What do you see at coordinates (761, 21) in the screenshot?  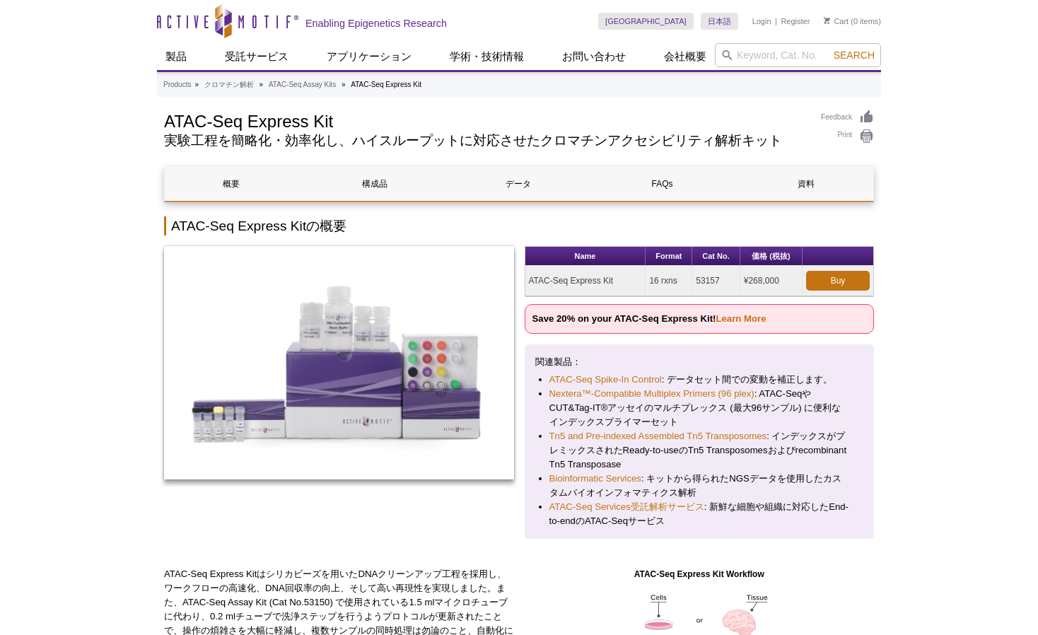 I see `a: Login` at bounding box center [761, 21].